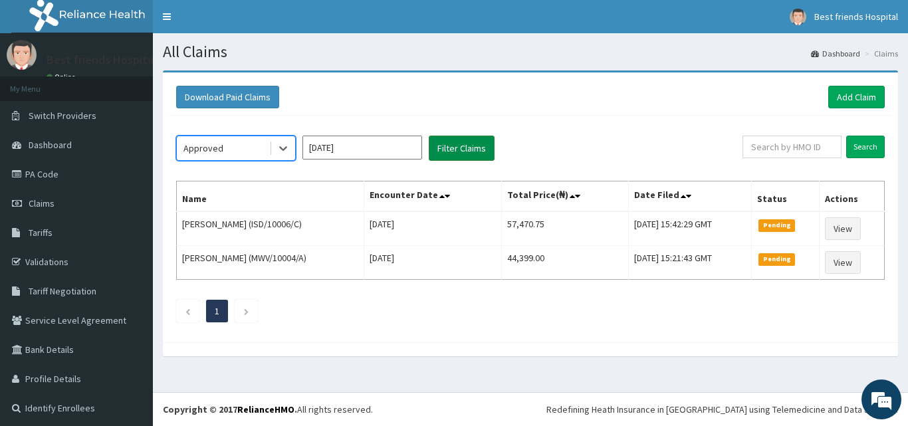 The image size is (908, 426). Describe the element at coordinates (266, 409) in the screenshot. I see `a: RelianceHMO` at that location.